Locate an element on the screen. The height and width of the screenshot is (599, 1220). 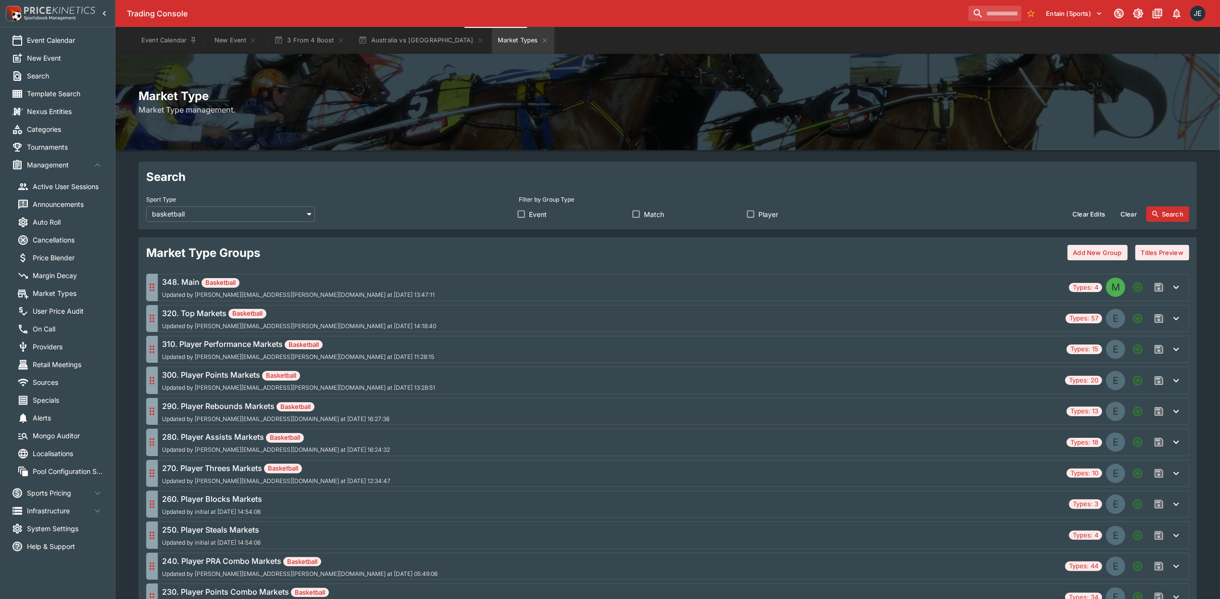
h6: Market Type management. is located at coordinates (667, 110).